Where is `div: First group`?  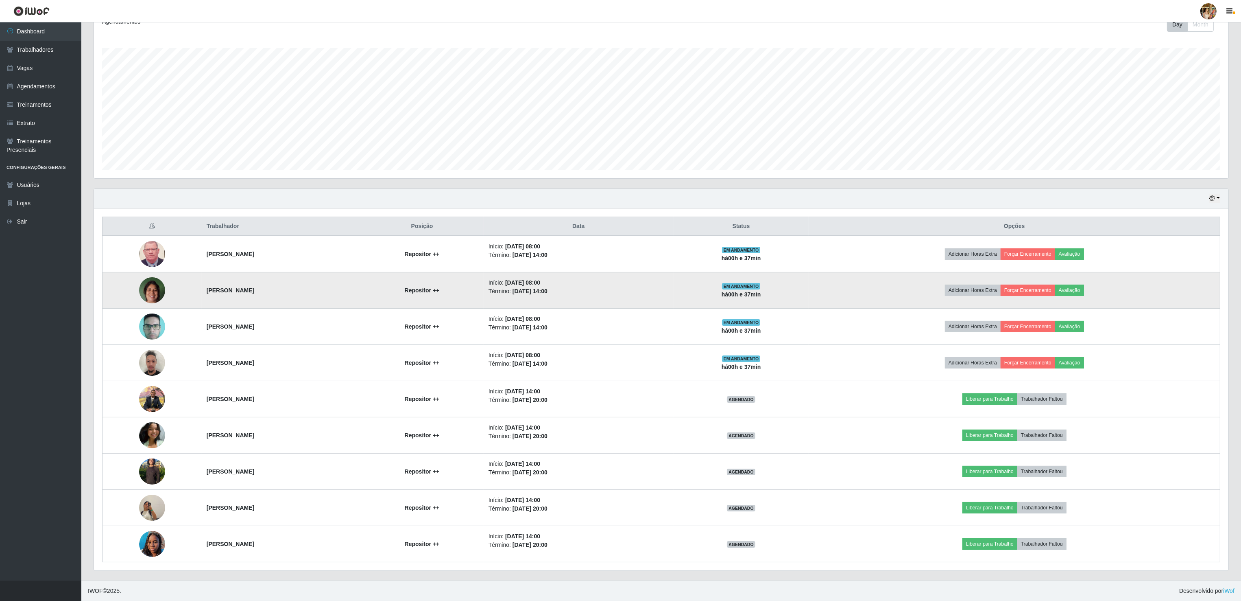
div: First group is located at coordinates (1190, 24).